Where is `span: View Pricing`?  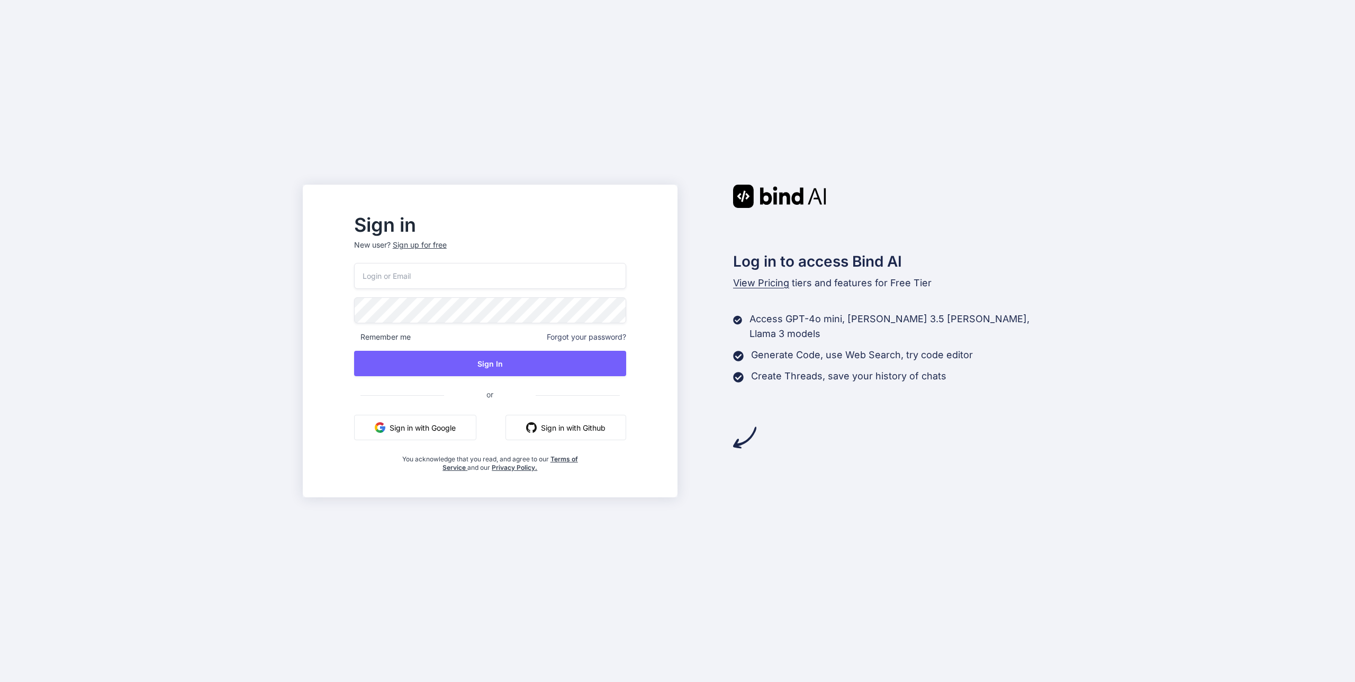 span: View Pricing is located at coordinates (761, 283).